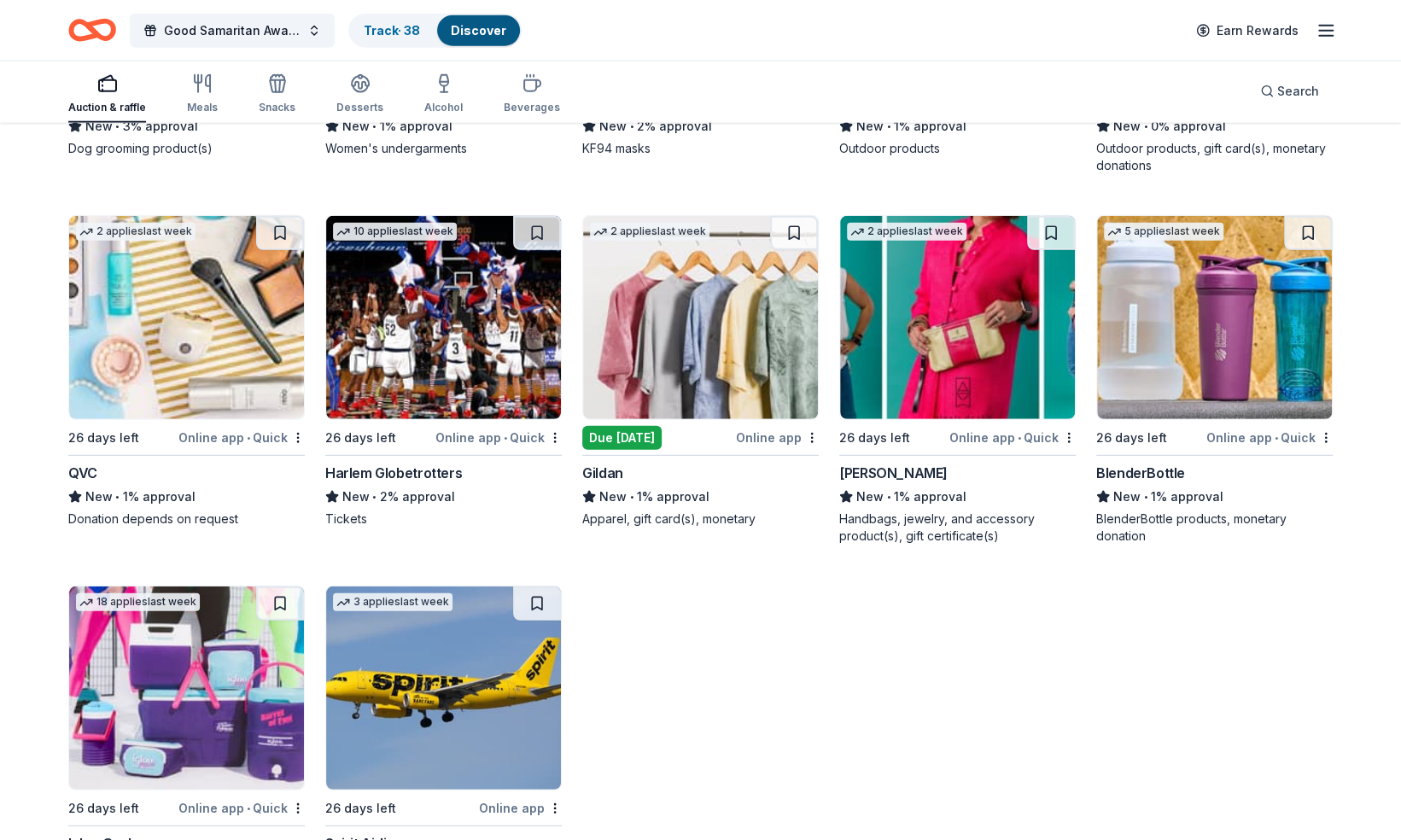 Image resolution: width=1401 pixels, height=840 pixels. What do you see at coordinates (443, 108) in the screenshot?
I see `div: Alcohol` at bounding box center [443, 108].